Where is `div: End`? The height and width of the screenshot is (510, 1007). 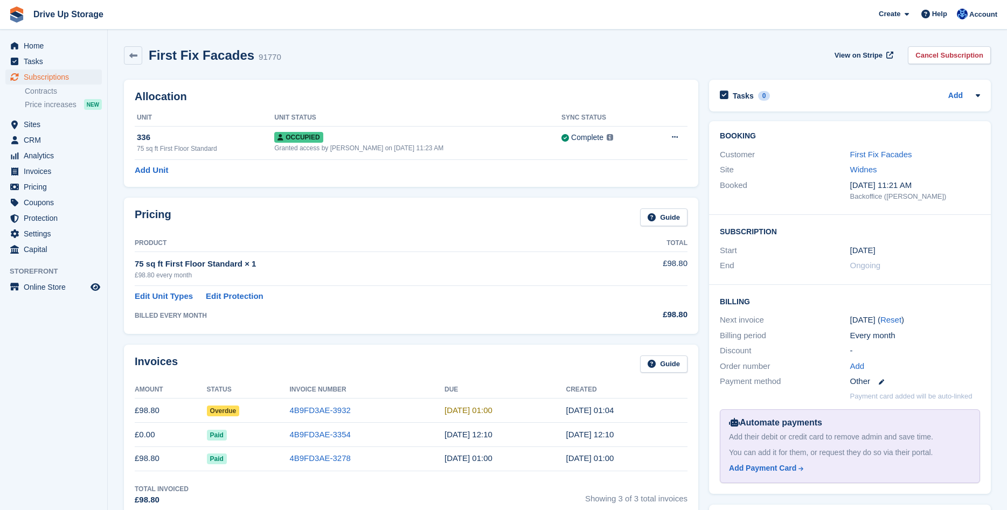
div: End is located at coordinates (784, 266).